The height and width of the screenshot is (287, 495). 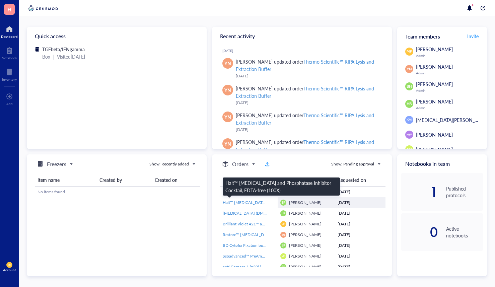 I want to click on div: Show: Recently added, so click(x=169, y=164).